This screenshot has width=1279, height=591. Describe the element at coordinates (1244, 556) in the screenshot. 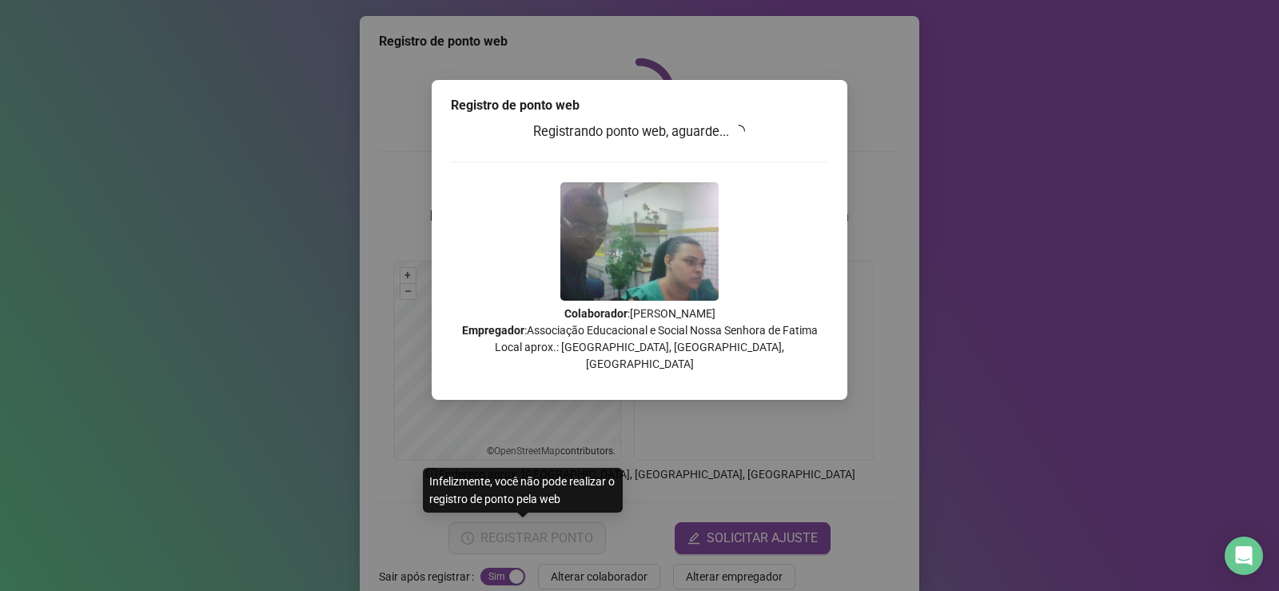

I see `div: Open Intercom Messenger` at that location.